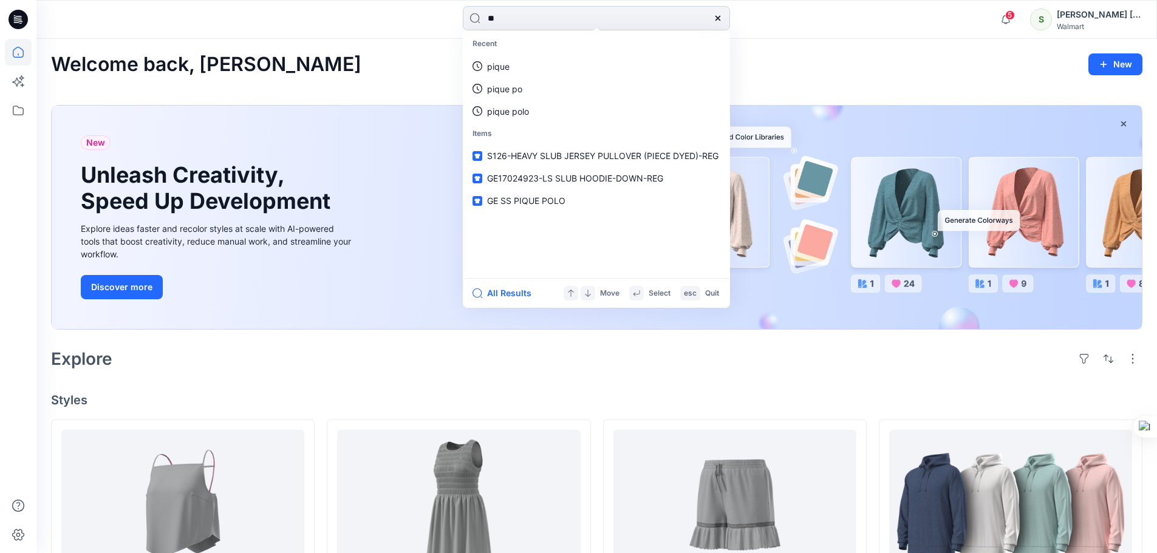 The image size is (1157, 553). I want to click on p: Move, so click(610, 293).